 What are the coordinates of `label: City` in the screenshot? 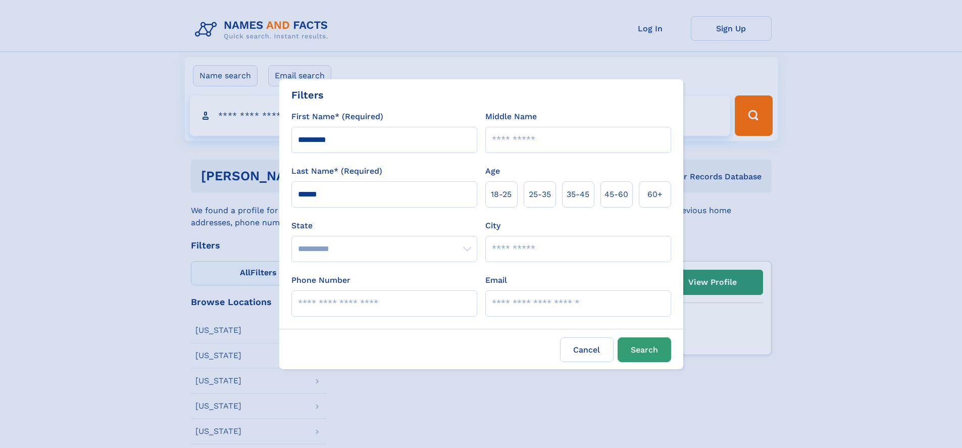 It's located at (493, 226).